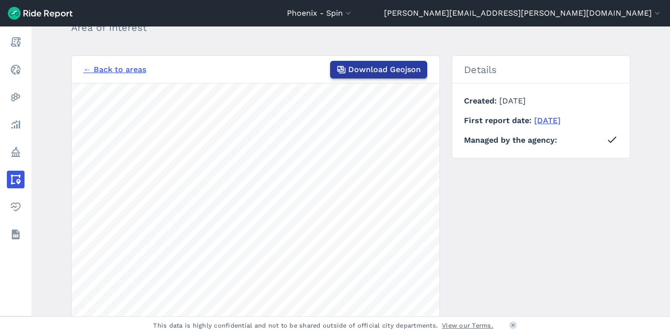  Describe the element at coordinates (16, 42) in the screenshot. I see `a: Report` at that location.